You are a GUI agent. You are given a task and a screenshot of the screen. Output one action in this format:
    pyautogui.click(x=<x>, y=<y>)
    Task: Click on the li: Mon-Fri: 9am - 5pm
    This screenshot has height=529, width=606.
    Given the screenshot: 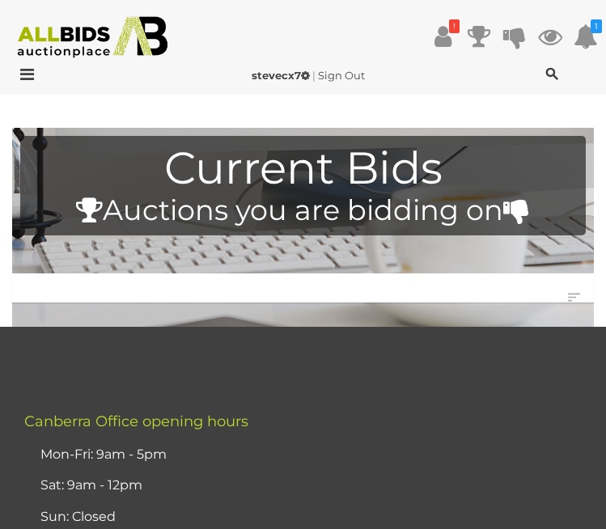 What is the action you would take?
    pyautogui.click(x=313, y=454)
    